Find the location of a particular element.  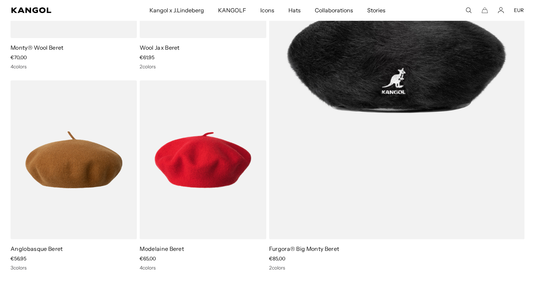

summary: Search here is located at coordinates (469, 10).